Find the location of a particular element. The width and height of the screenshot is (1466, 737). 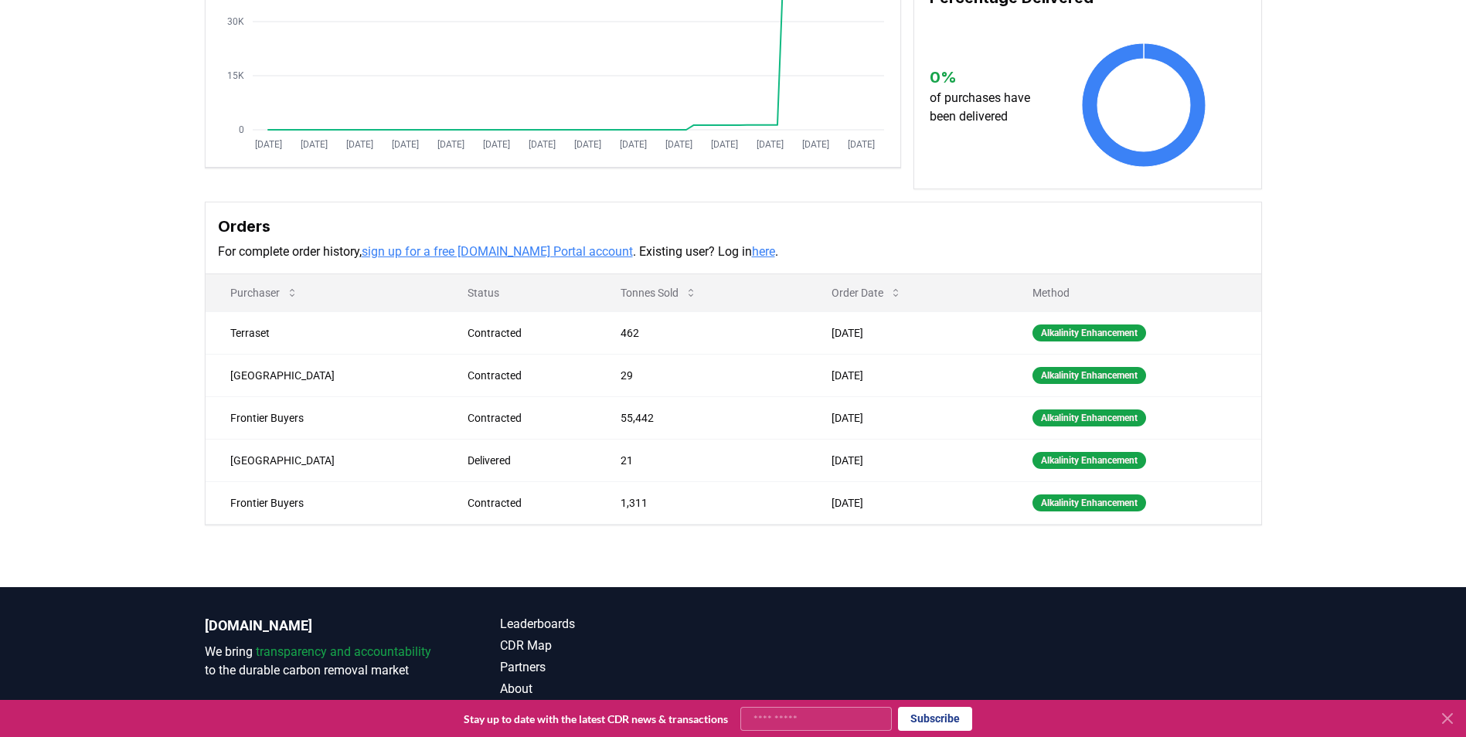

p: We bring to the durable carbon removal market is located at coordinates (322, 662).